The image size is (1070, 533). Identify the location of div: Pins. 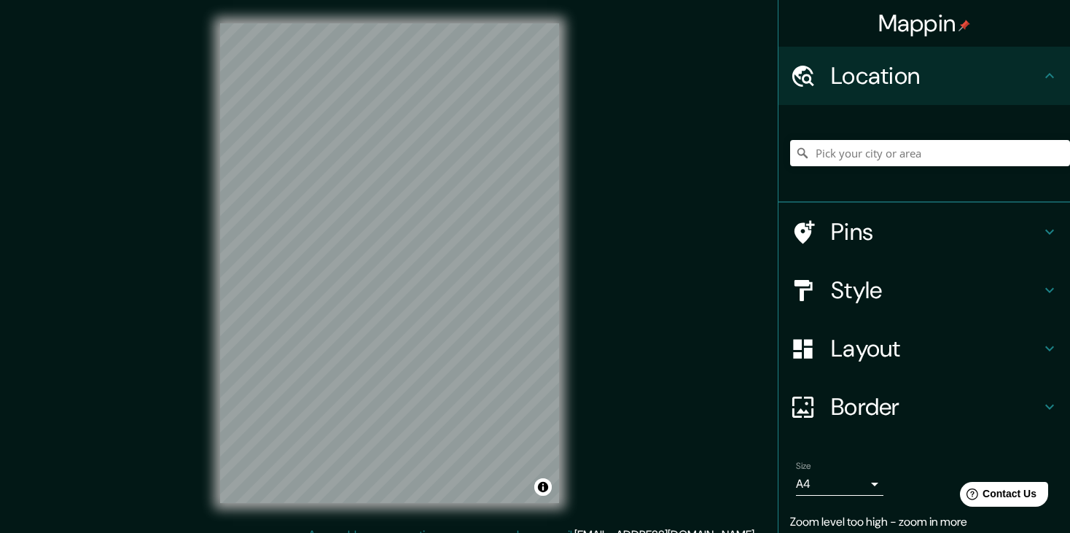
(925, 232).